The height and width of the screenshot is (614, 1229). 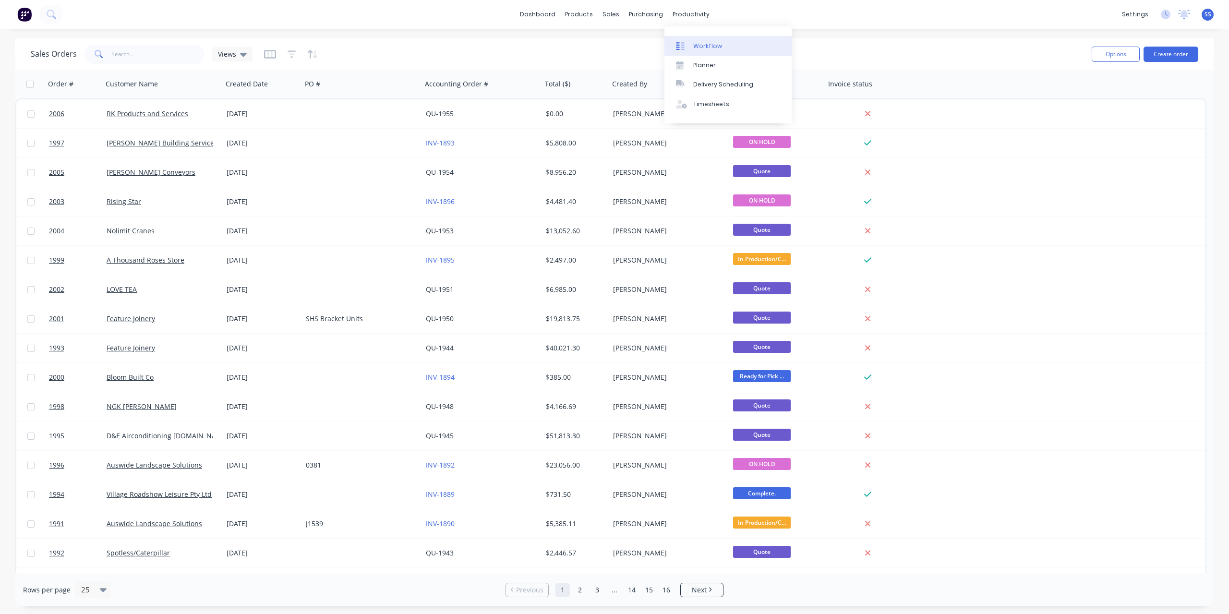 What do you see at coordinates (440, 377) in the screenshot?
I see `a: INV-1894` at bounding box center [440, 377].